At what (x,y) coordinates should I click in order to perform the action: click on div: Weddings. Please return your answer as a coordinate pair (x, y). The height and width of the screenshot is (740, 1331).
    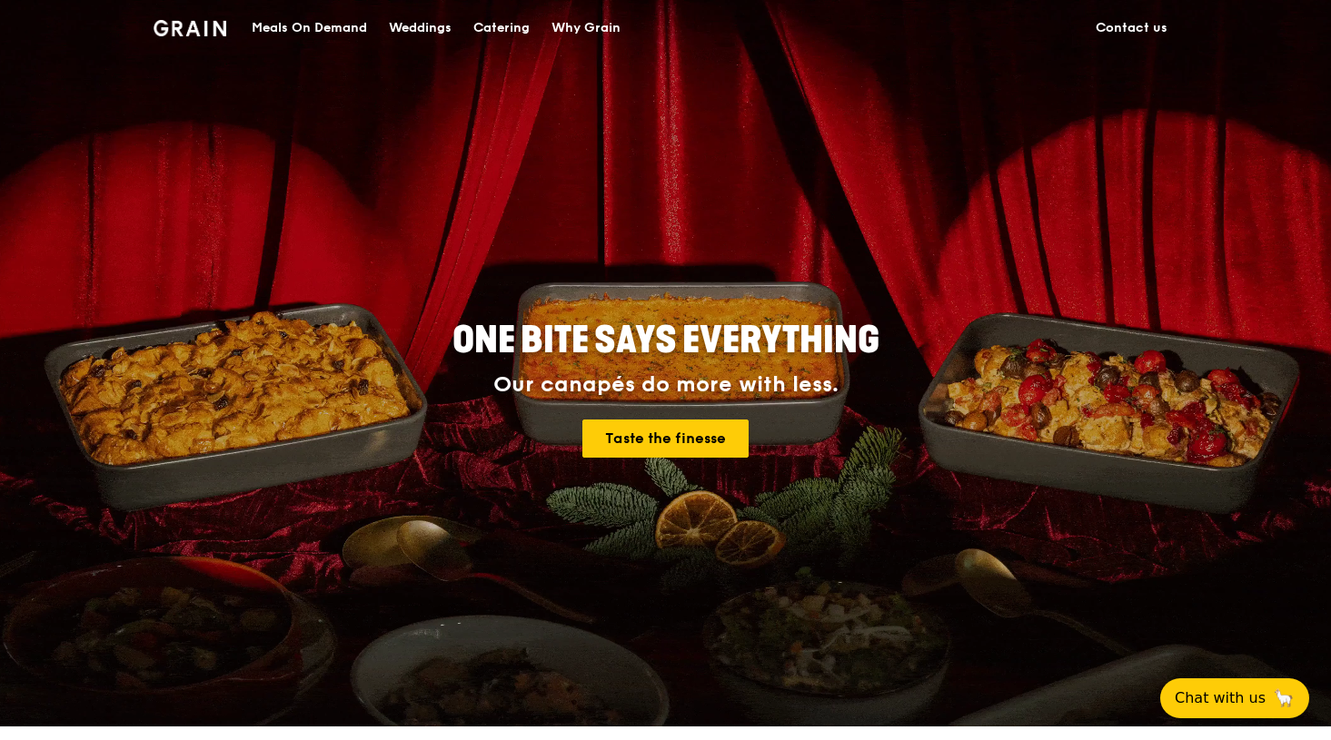
    Looking at the image, I should click on (420, 28).